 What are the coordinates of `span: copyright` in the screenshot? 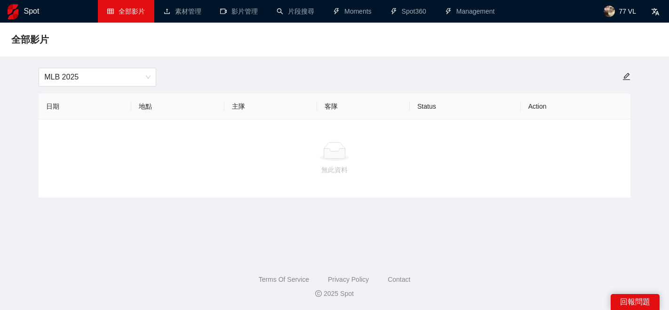 It's located at (319, 294).